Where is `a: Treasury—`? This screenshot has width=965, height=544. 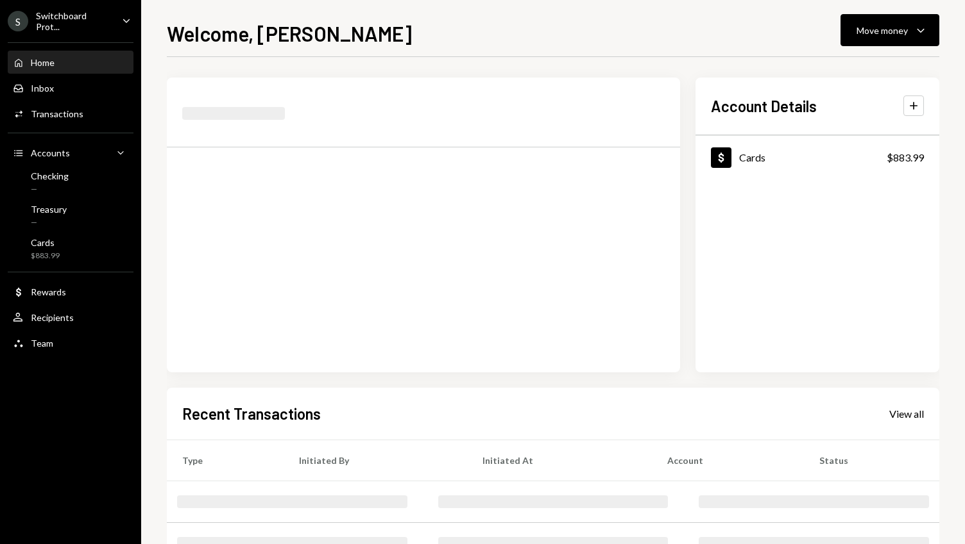
a: Treasury— is located at coordinates (71, 215).